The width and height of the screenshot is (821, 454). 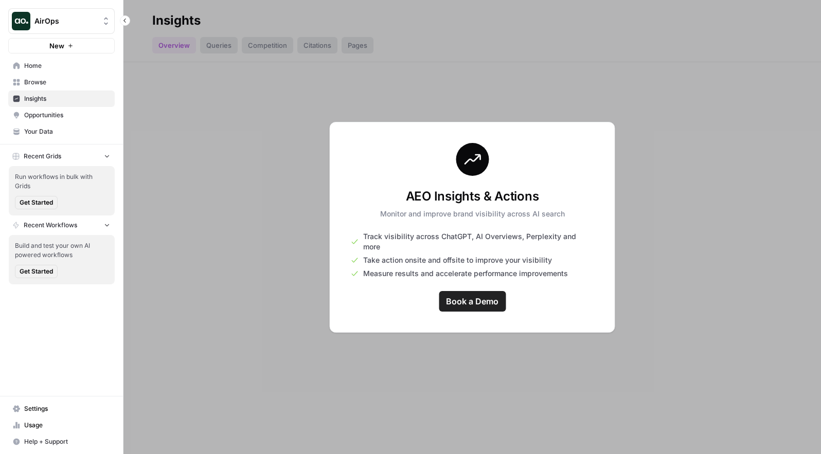 What do you see at coordinates (62, 182) in the screenshot?
I see `span: Run workflows in bulk with Grids` at bounding box center [62, 182].